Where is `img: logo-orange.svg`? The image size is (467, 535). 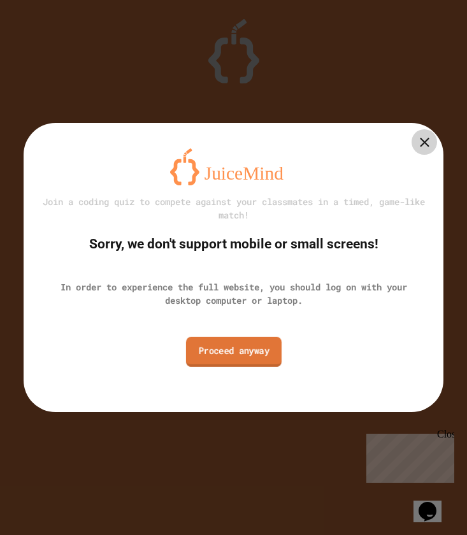
img: logo-orange.svg is located at coordinates (234, 167).